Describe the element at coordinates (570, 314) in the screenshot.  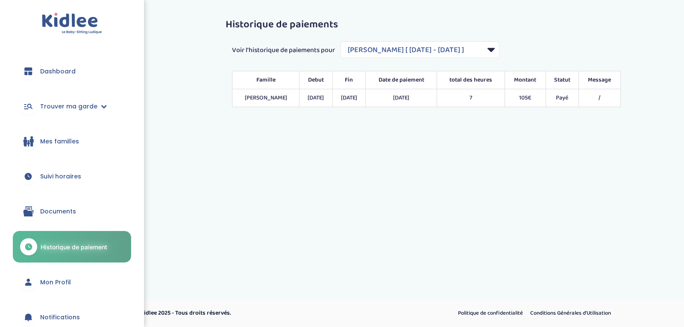
I see `a: Conditions Générales d’Utilisation` at that location.